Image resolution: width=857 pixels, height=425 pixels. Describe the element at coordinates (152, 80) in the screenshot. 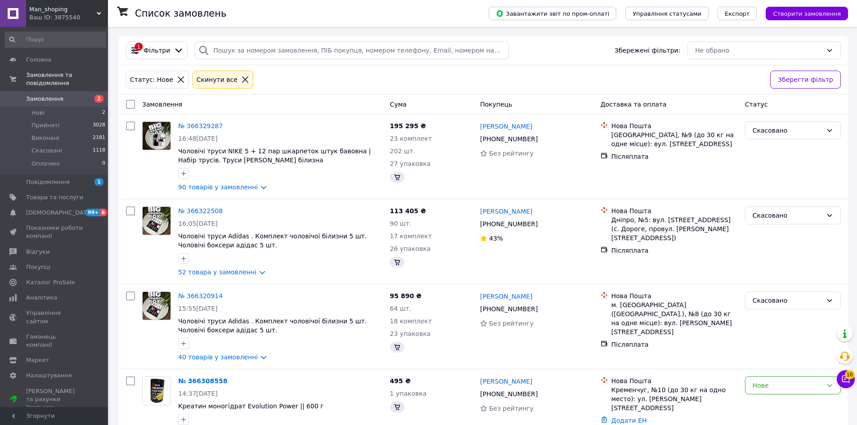

I see `div: Статус: Нове` at that location.